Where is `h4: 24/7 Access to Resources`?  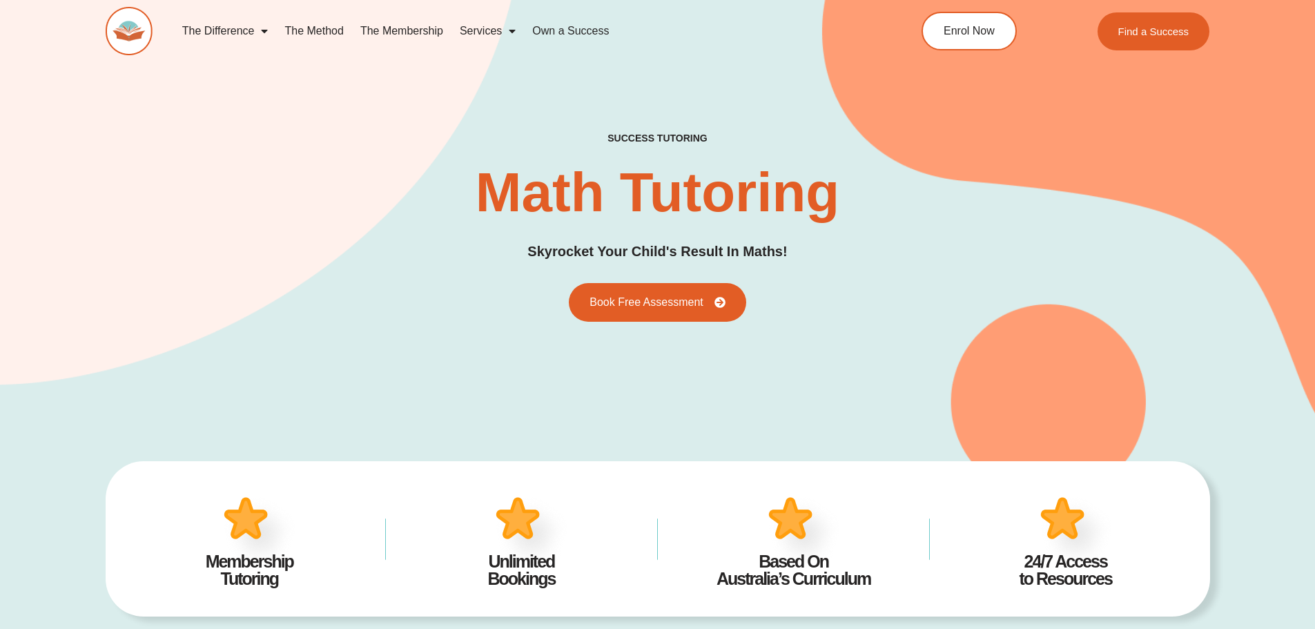
h4: 24/7 Access to Resources is located at coordinates (1066, 570).